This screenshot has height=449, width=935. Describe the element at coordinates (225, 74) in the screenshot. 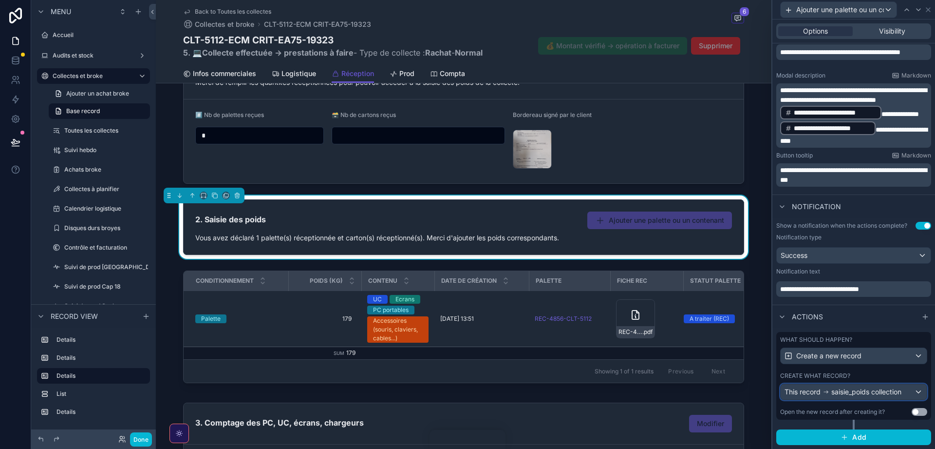

I see `span: Infos commerciales` at that location.